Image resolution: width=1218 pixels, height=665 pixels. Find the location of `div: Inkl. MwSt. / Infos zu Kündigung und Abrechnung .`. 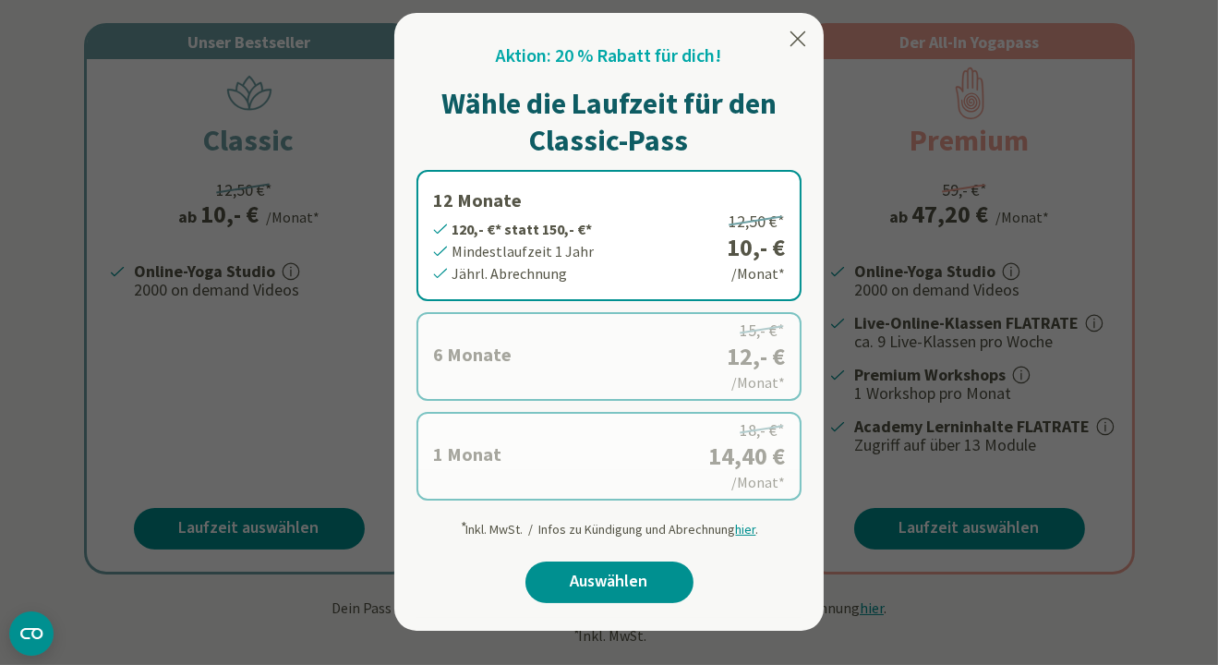

div: Inkl. MwSt. / Infos zu Kündigung und Abrechnung . is located at coordinates (610, 526).